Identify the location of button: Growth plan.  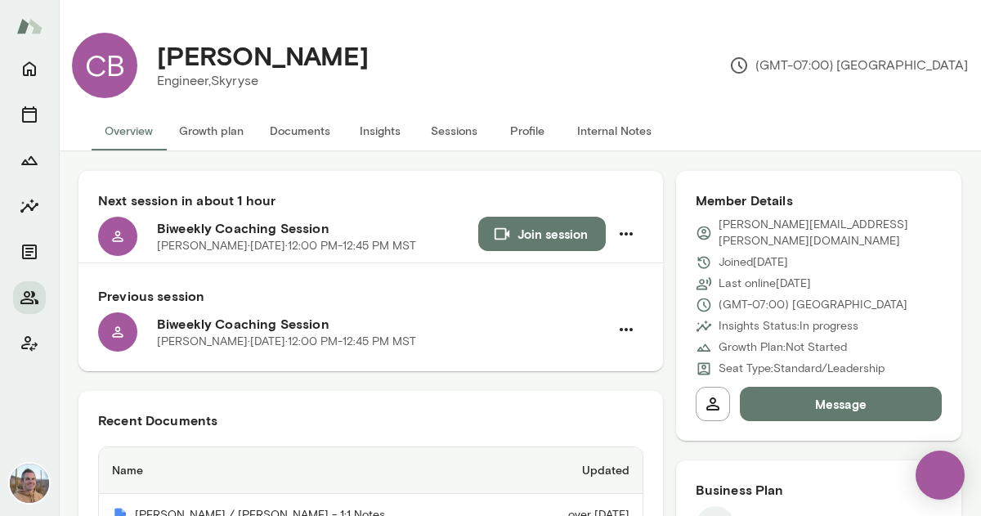
(211, 131).